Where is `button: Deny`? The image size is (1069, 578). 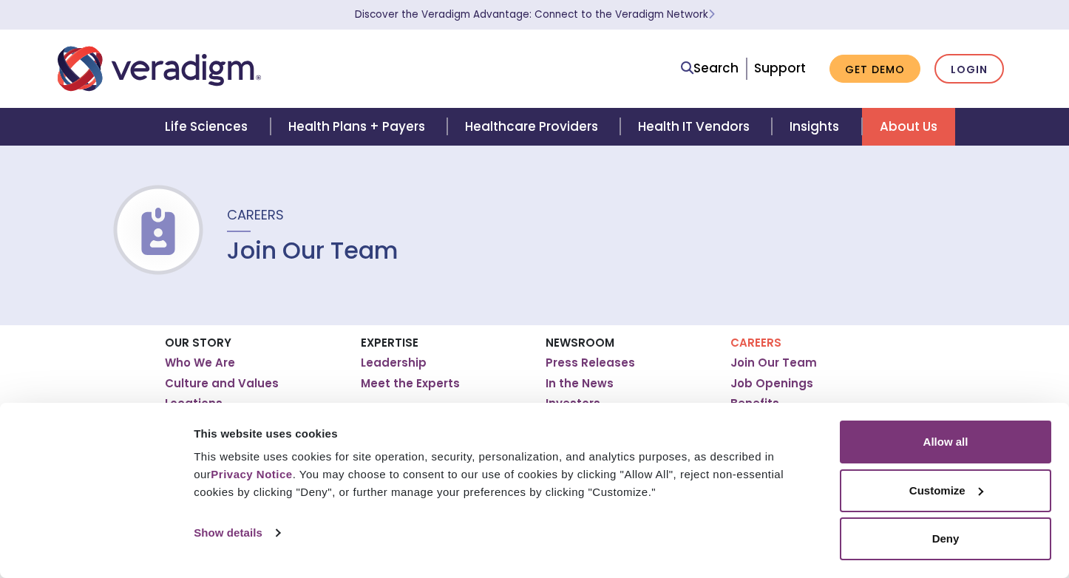
button: Deny is located at coordinates (946, 539).